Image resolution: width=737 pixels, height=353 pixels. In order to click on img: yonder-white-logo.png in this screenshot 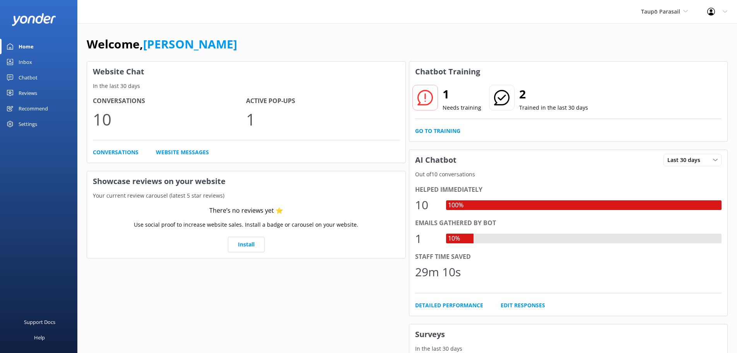, I will do `click(34, 19)`.